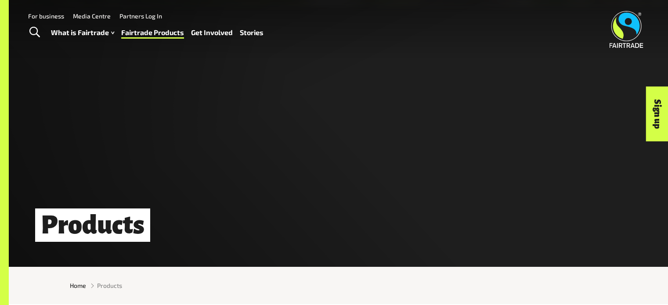 This screenshot has height=305, width=668. What do you see at coordinates (34, 32) in the screenshot?
I see `a: Toggle Search` at bounding box center [34, 32].